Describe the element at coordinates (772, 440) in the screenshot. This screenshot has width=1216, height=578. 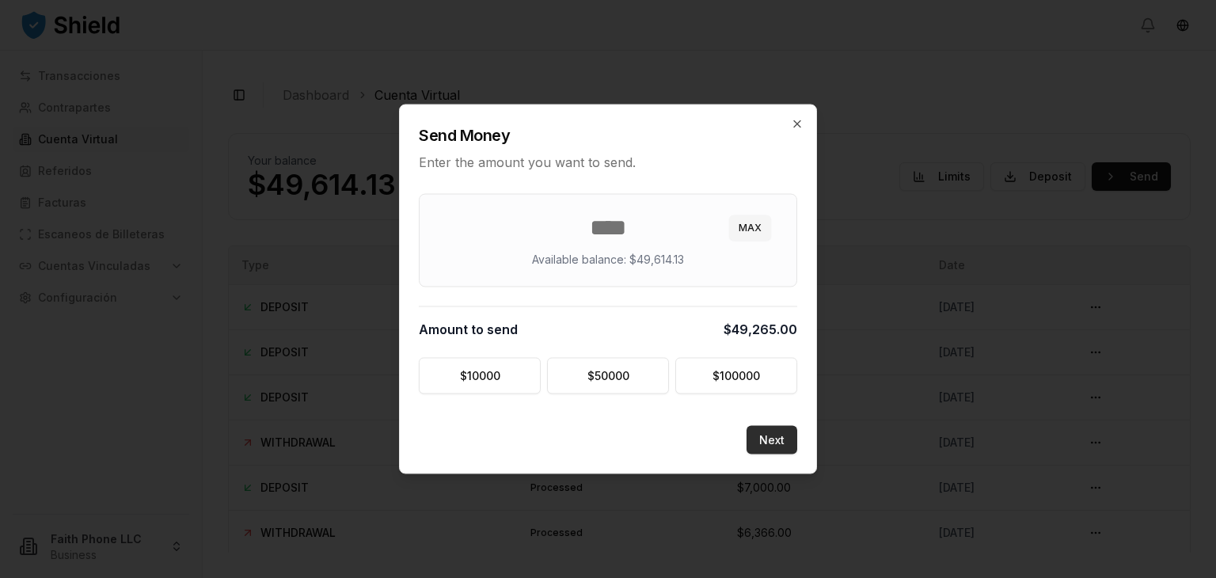
I see `button: Next` at that location.